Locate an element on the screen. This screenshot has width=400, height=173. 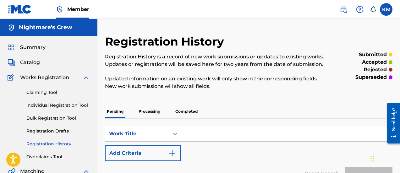
img: search is located at coordinates (343, 9).